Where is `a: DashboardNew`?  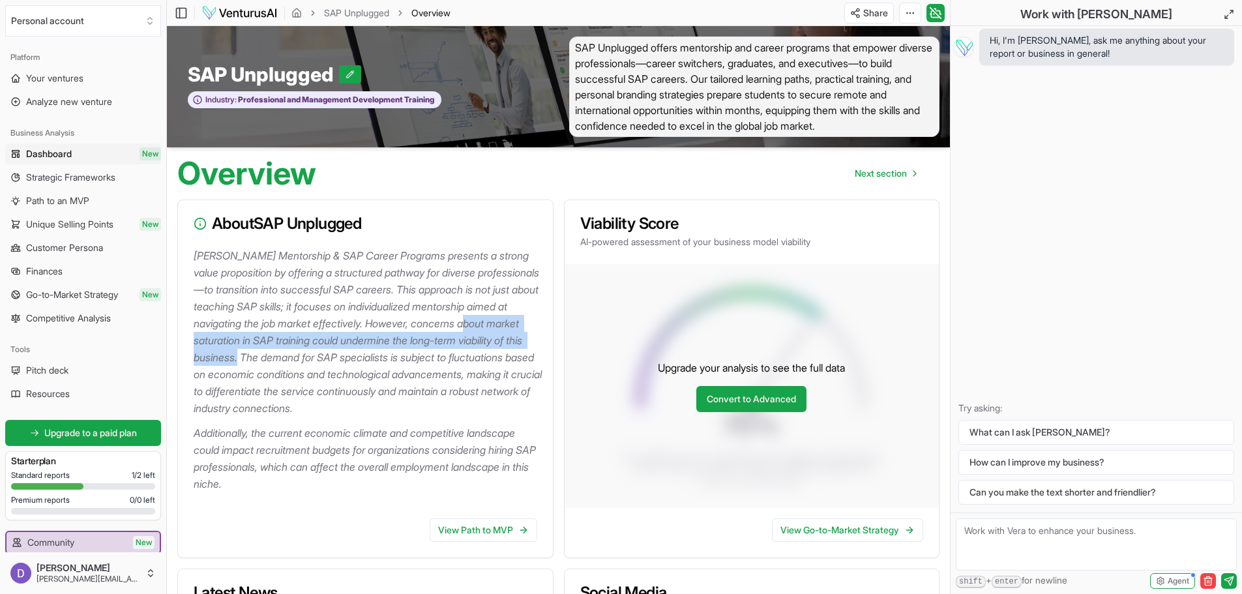
a: DashboardNew is located at coordinates (83, 154).